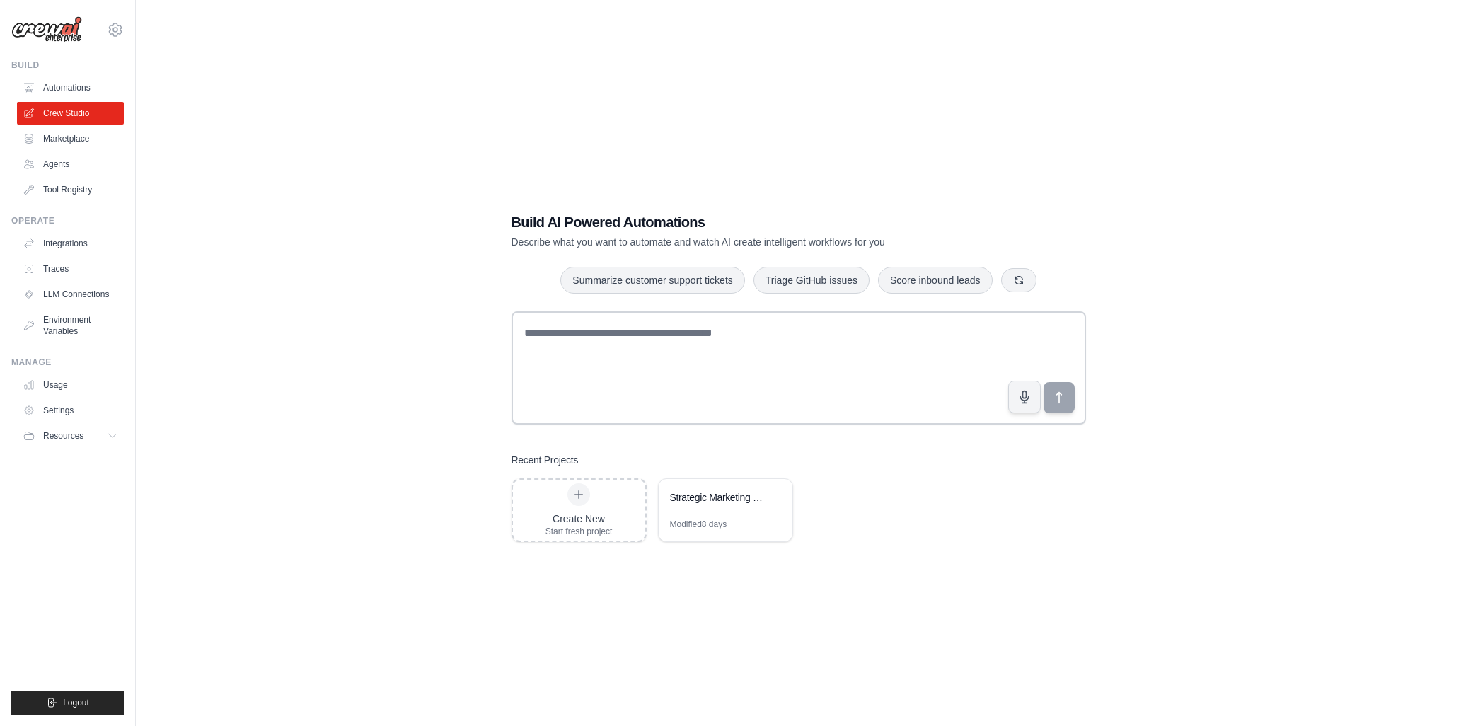  I want to click on a: Integrations, so click(70, 243).